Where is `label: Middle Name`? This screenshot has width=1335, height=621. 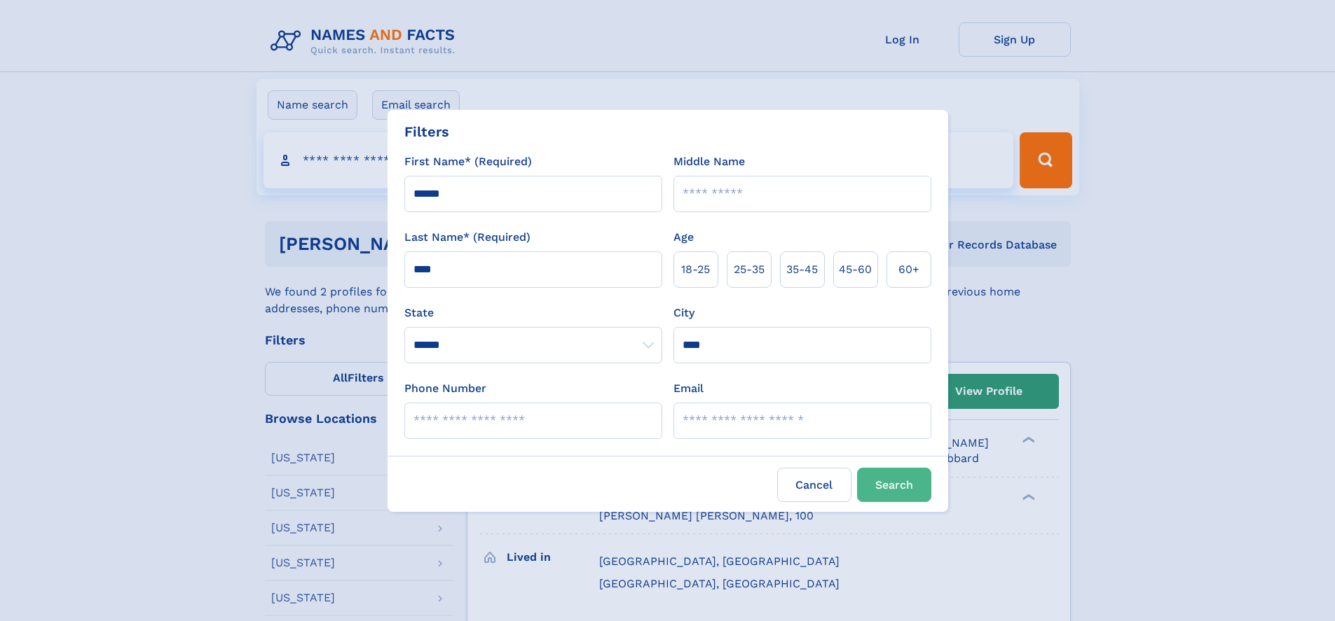
label: Middle Name is located at coordinates (709, 162).